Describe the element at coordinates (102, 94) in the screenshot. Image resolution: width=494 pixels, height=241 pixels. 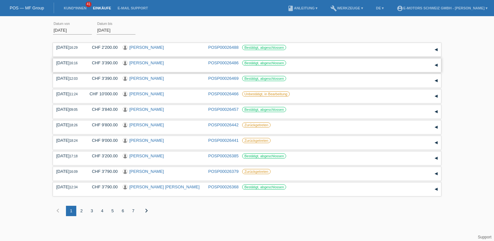
I see `div: CHF 10'000.00` at that location.